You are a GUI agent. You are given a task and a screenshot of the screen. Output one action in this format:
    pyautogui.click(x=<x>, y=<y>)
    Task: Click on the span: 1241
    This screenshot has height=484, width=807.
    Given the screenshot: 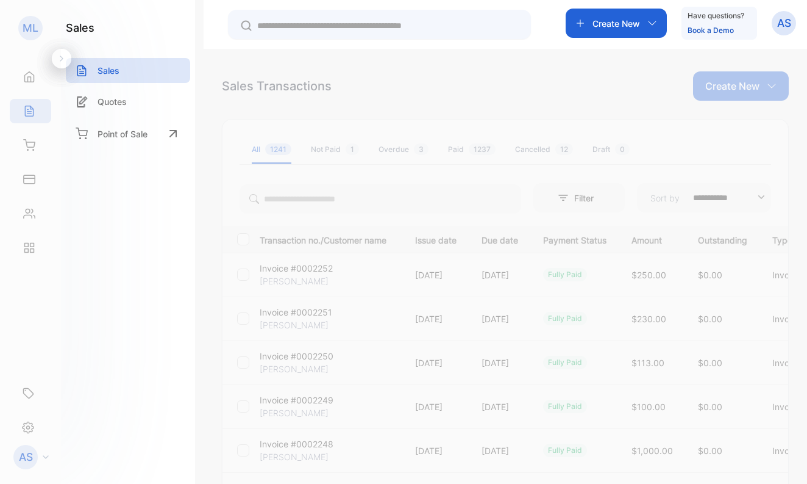 What is the action you would take?
    pyautogui.click(x=278, y=149)
    